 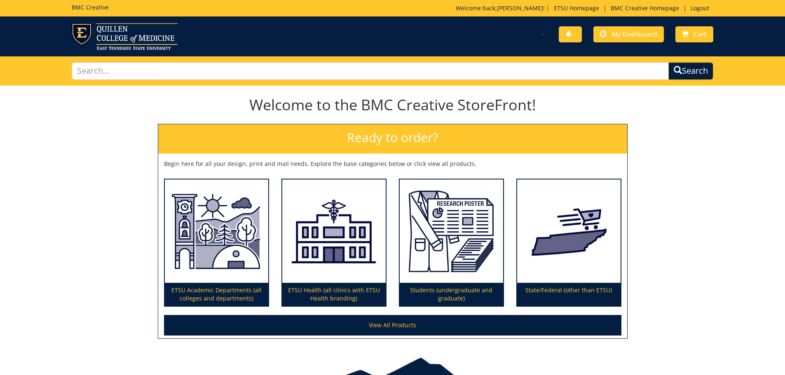 I want to click on a: View All Products, so click(x=393, y=326).